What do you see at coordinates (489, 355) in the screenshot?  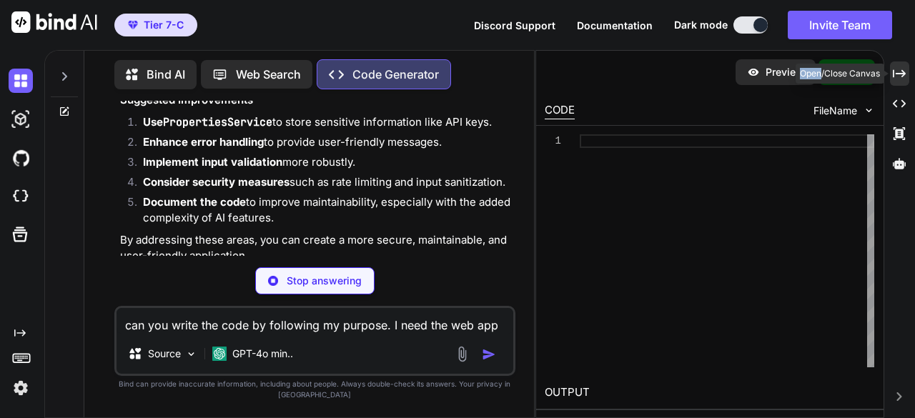 I see `img: icon` at bounding box center [489, 355].